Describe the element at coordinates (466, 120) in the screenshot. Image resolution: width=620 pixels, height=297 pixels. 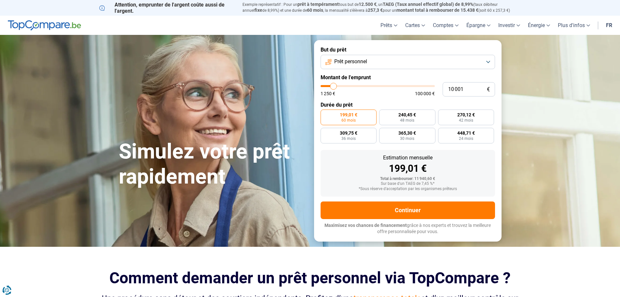
I see `span: 42 mois` at that location.